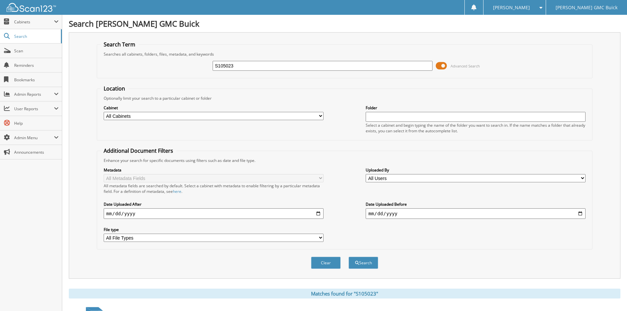 The height and width of the screenshot is (311, 627). I want to click on div: Select a cabinet and begin typing the name of the folder you want to search in. If the name match..., so click(475, 128).